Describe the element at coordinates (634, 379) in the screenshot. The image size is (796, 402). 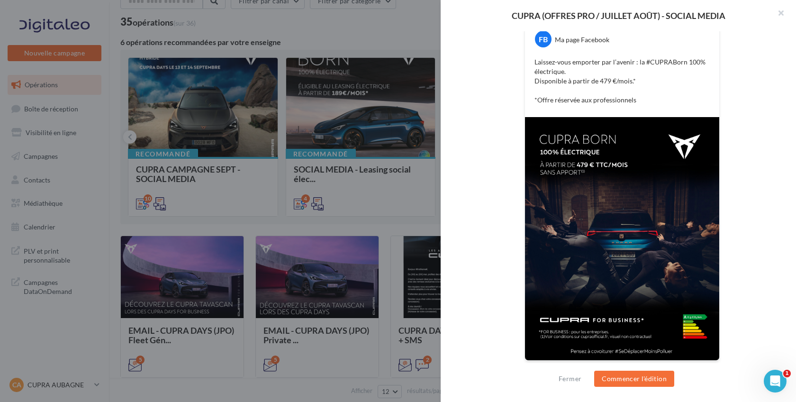
I see `button: Commencer l'édition` at that location.